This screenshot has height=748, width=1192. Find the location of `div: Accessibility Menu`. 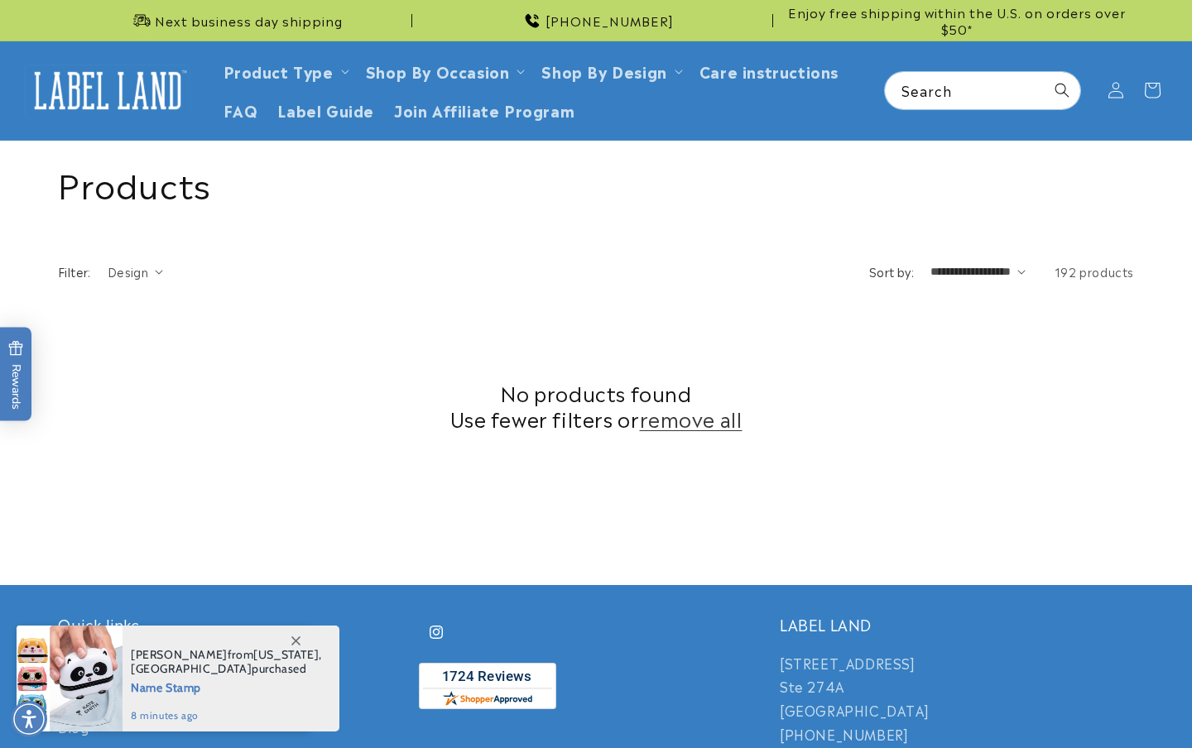

div: Accessibility Menu is located at coordinates (29, 719).